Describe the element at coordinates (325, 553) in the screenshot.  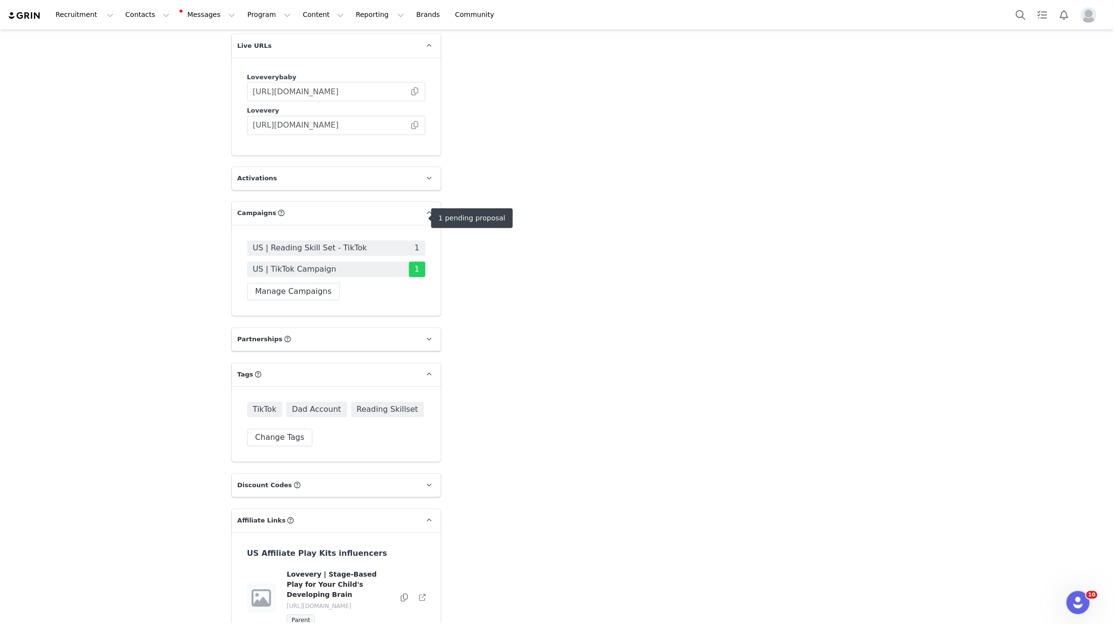
I see `h3: US Affiliate Play Kits influencers` at that location.